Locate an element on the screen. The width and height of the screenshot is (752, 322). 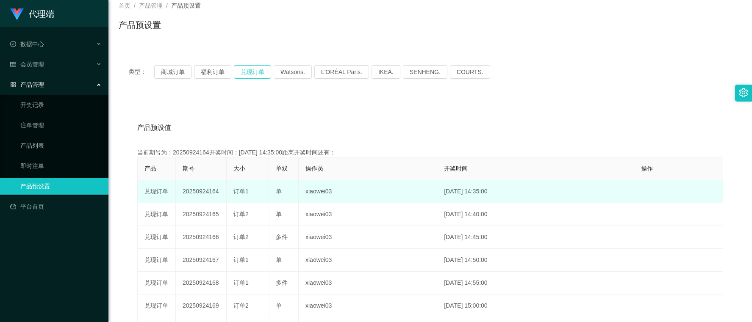
span: 首页 is located at coordinates (124, 6).